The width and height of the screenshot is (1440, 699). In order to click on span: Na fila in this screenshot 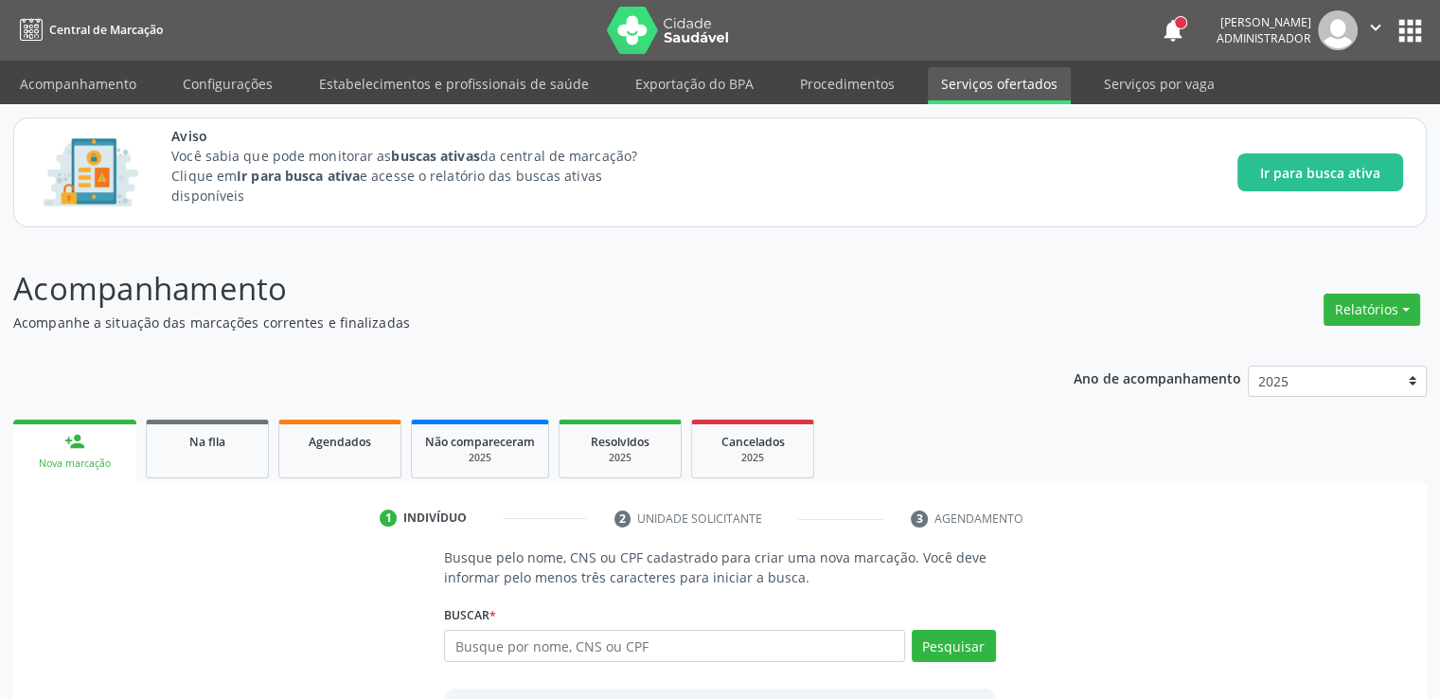, I will do `click(207, 441)`.